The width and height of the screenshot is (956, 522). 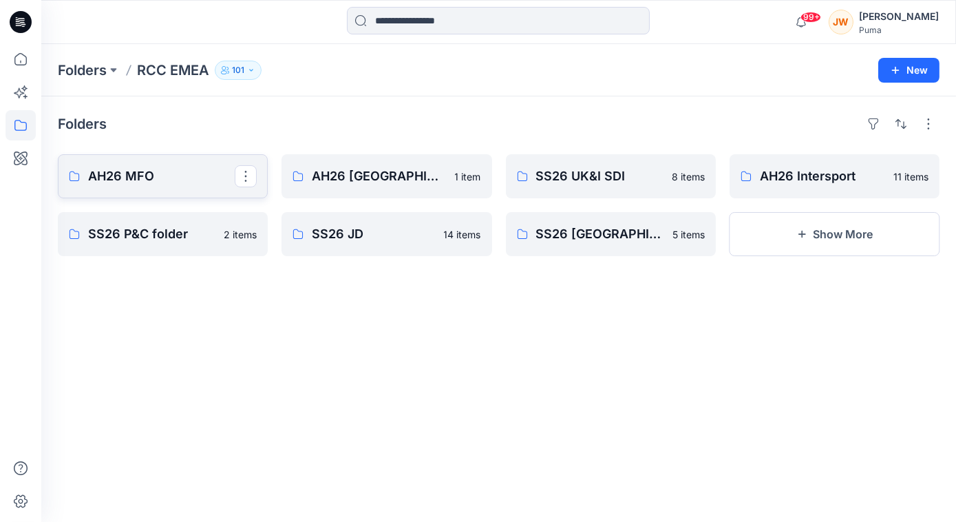 What do you see at coordinates (82, 70) in the screenshot?
I see `a: Folders` at bounding box center [82, 70].